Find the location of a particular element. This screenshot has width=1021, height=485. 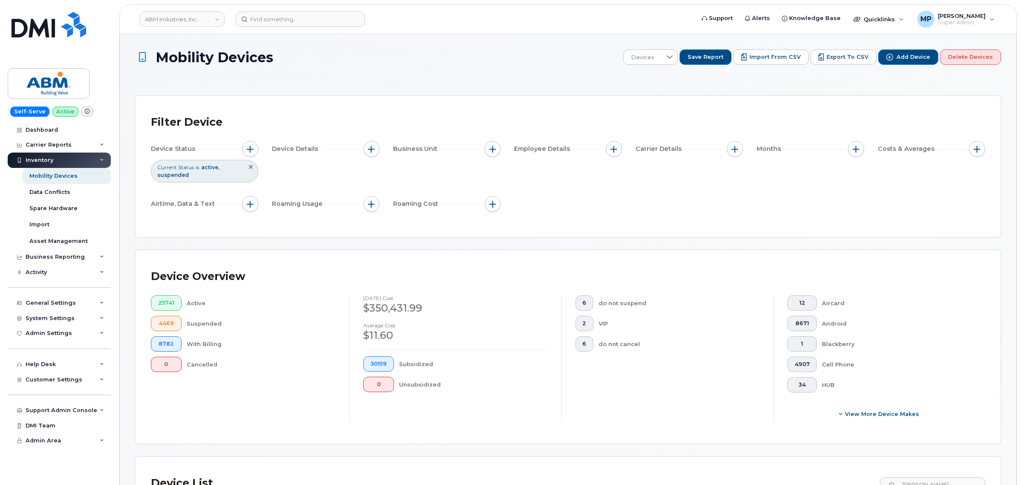

button: Add Device is located at coordinates (908, 57).